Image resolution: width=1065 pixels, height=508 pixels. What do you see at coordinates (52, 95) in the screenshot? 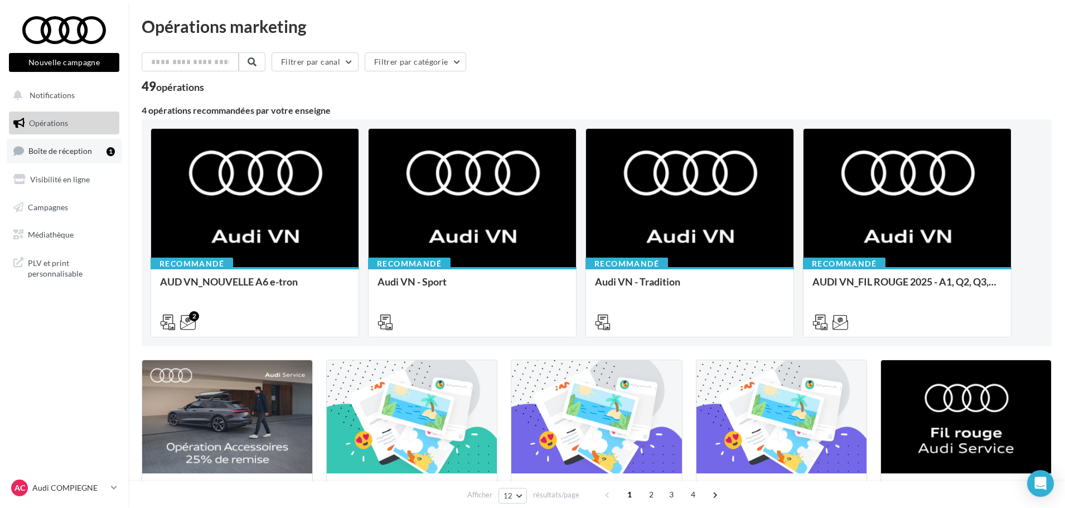
I see `span: Notifications` at bounding box center [52, 95].